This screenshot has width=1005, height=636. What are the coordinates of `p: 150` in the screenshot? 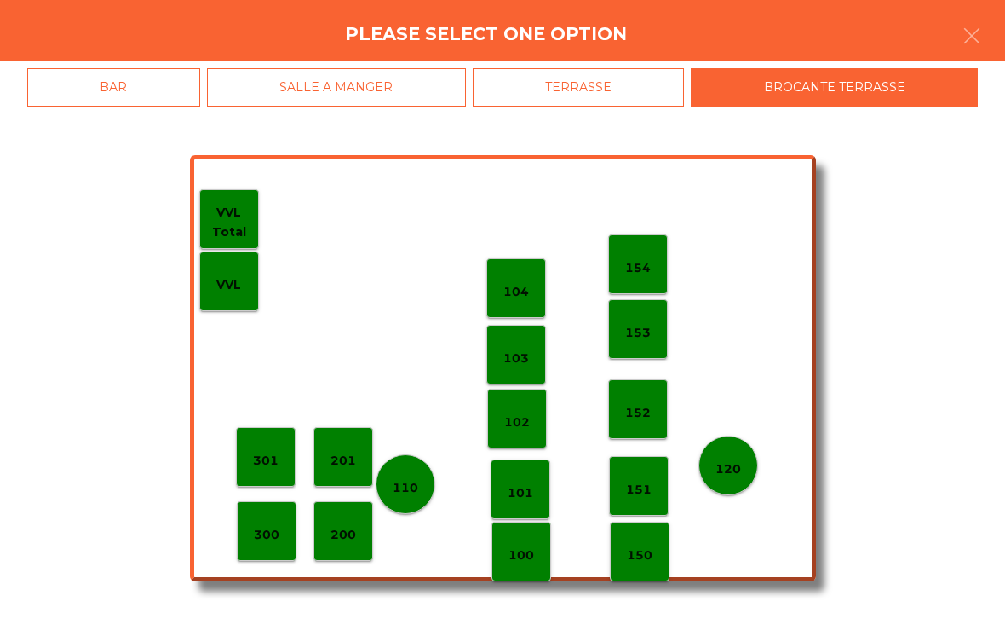 It's located at (640, 555).